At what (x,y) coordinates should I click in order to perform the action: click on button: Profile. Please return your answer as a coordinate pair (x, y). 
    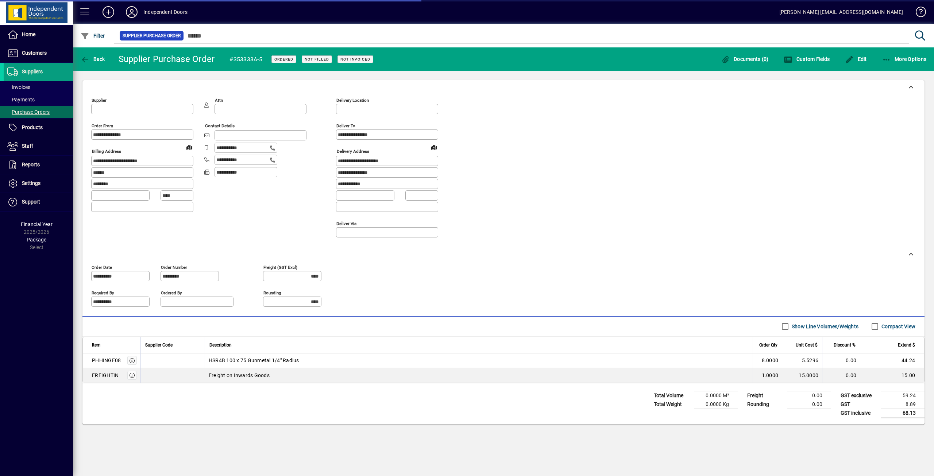
    Looking at the image, I should click on (132, 12).